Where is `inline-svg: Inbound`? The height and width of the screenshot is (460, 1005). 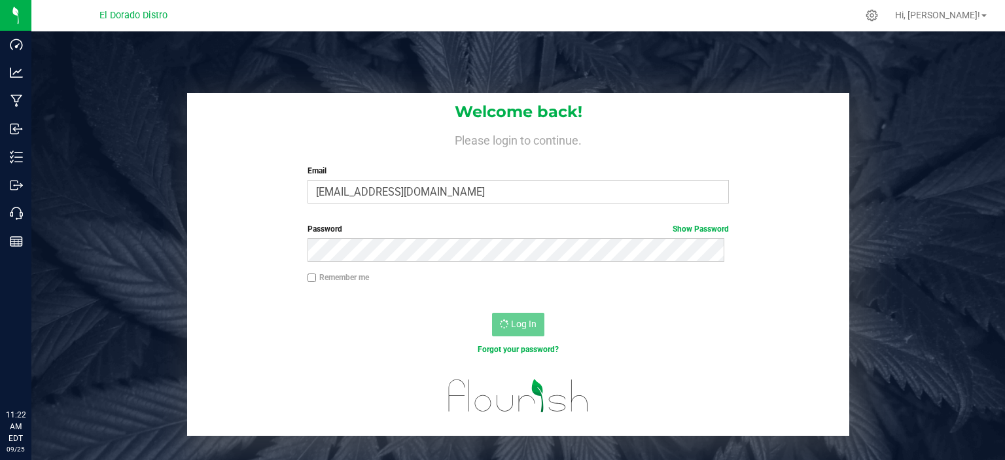
inline-svg: Inbound is located at coordinates (16, 129).